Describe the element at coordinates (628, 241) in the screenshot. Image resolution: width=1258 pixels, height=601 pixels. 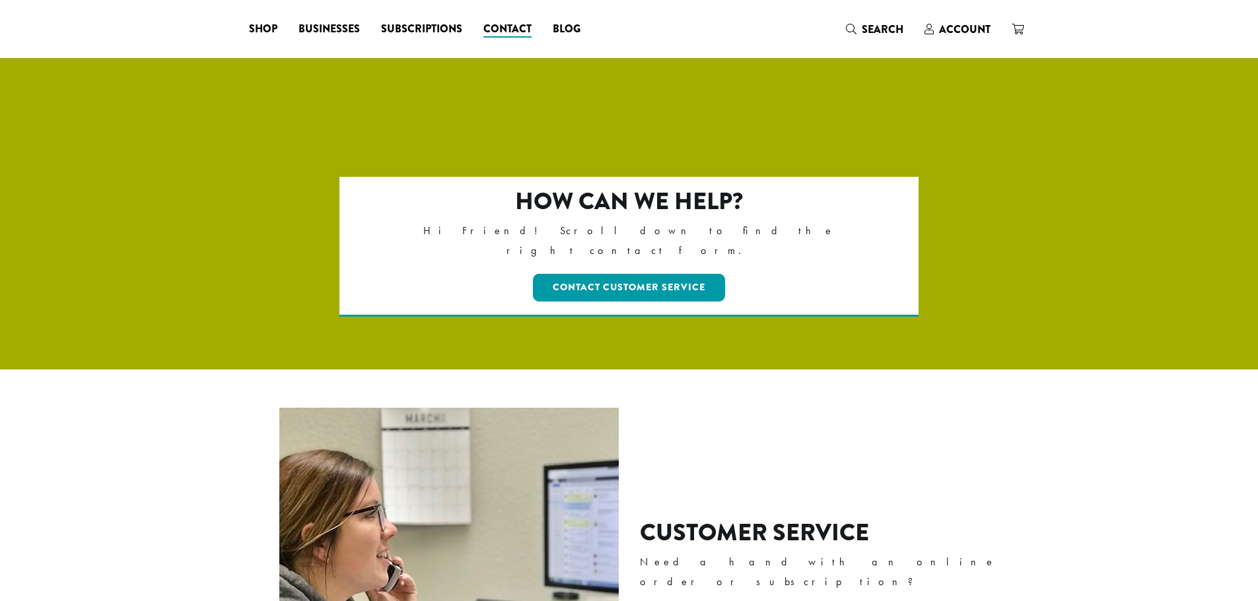
I see `p: Hi Friend! Scroll down to find the right contact form.` at that location.